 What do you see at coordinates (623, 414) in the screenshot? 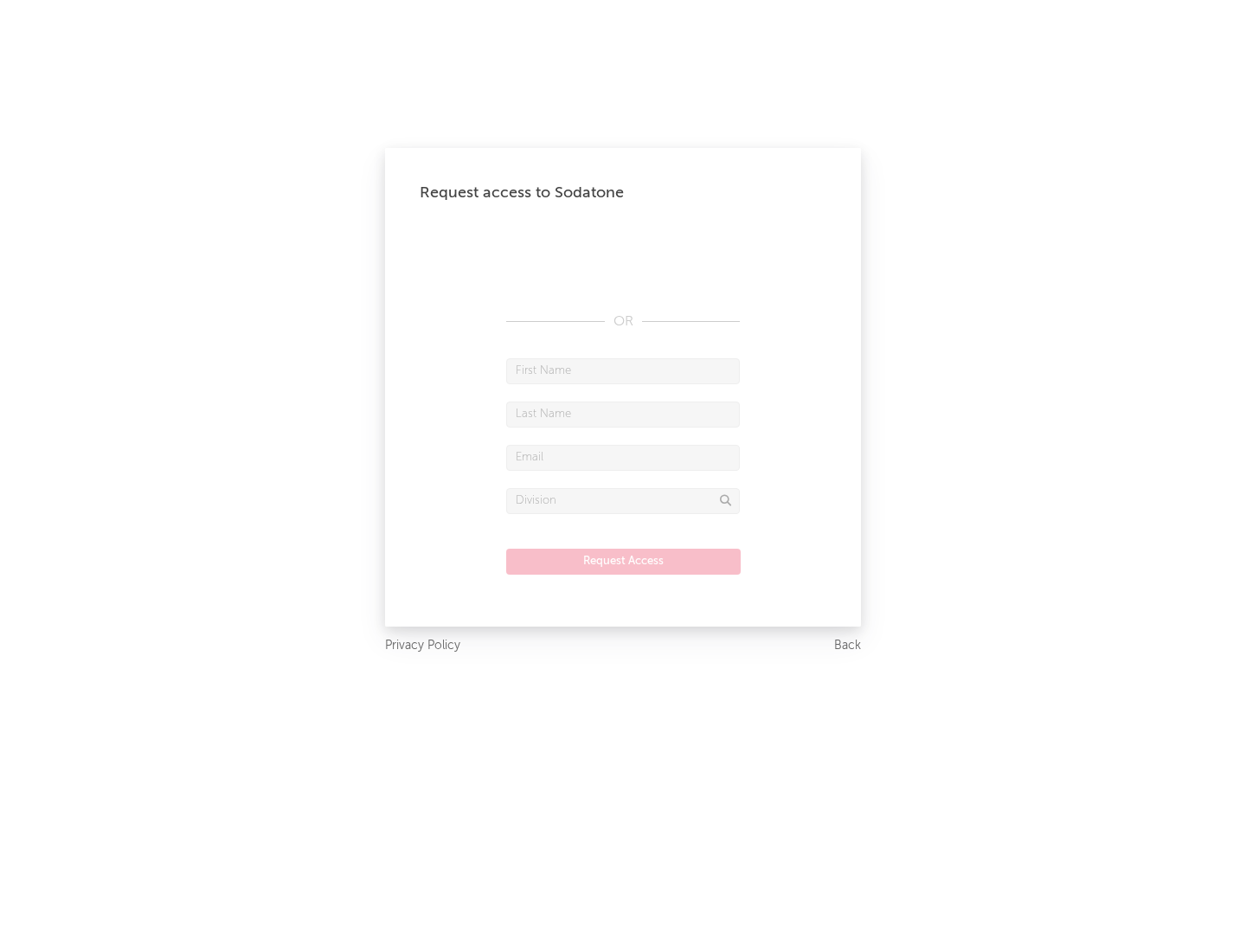
I see `input: Last Name` at bounding box center [623, 414].